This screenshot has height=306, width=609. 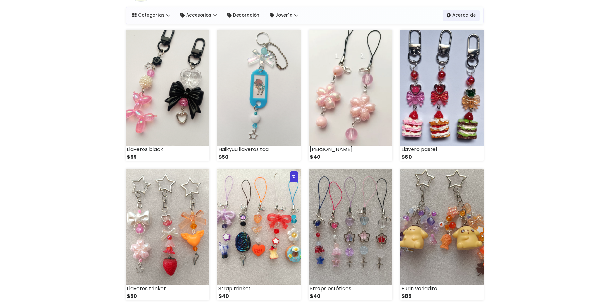 What do you see at coordinates (350, 289) in the screenshot?
I see `div: Straps estéticos` at bounding box center [350, 289].